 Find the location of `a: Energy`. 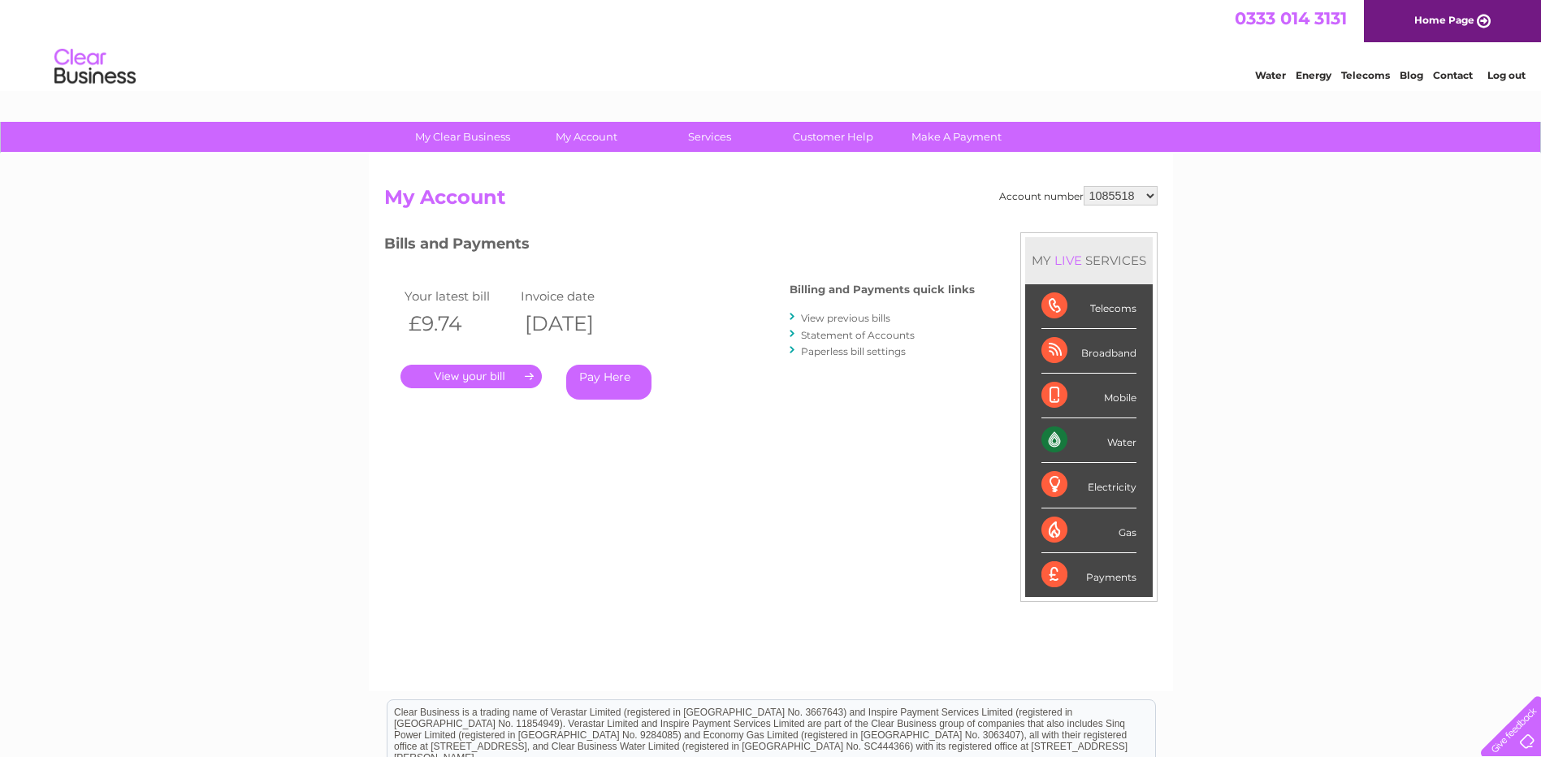

a: Energy is located at coordinates (1314, 75).